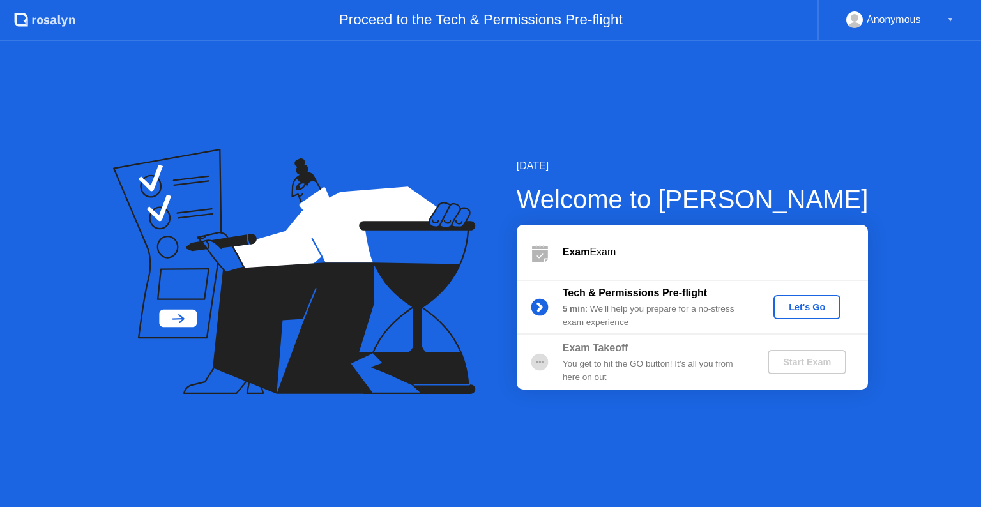 Image resolution: width=981 pixels, height=507 pixels. Describe the element at coordinates (807, 307) in the screenshot. I see `div: Let's Go` at that location.